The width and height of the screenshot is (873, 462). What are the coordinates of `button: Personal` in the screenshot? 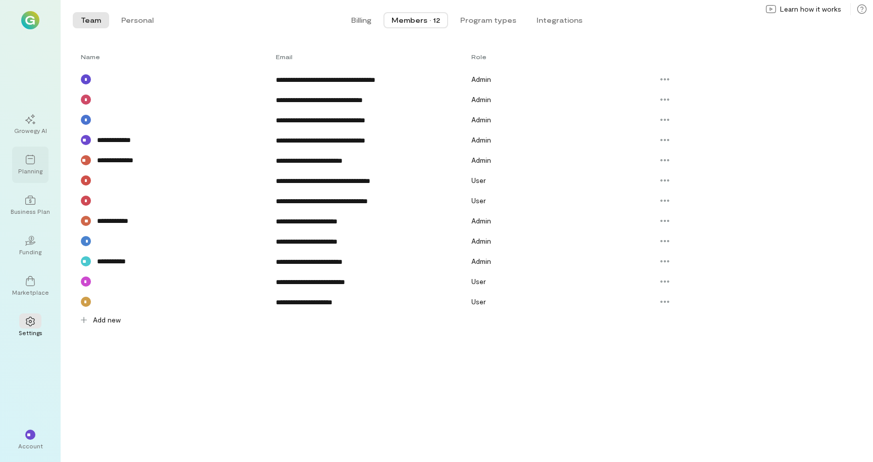 It's located at (137, 20).